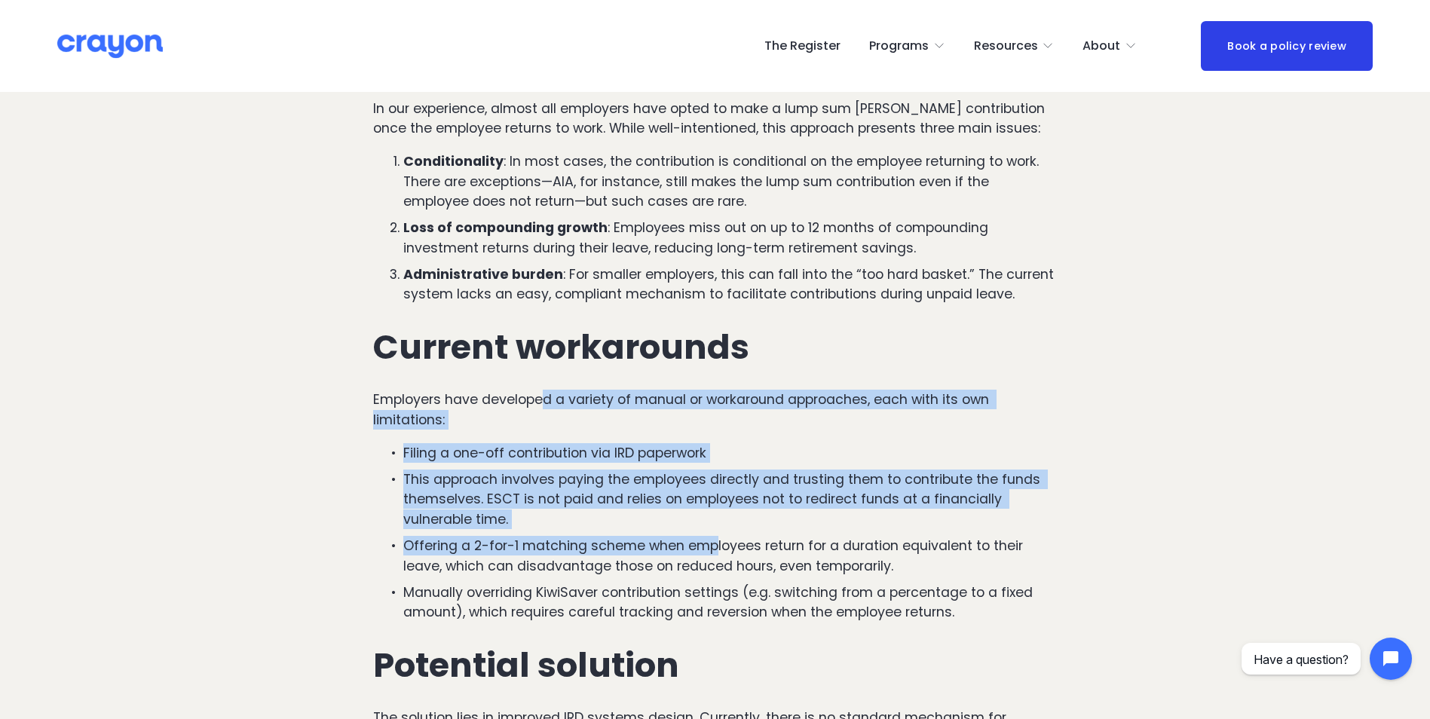  What do you see at coordinates (1006, 46) in the screenshot?
I see `span: Resources` at bounding box center [1006, 46].